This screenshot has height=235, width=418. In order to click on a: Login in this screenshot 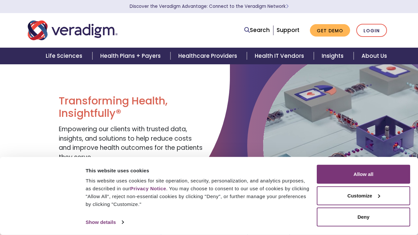, I will do `click(372, 30)`.